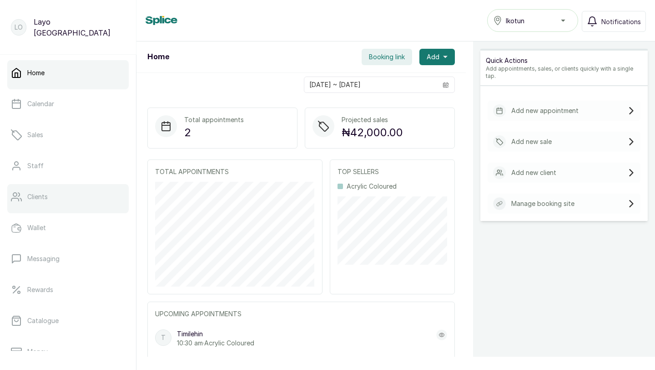  Describe the element at coordinates (216, 334) in the screenshot. I see `p: Timilehin` at that location.